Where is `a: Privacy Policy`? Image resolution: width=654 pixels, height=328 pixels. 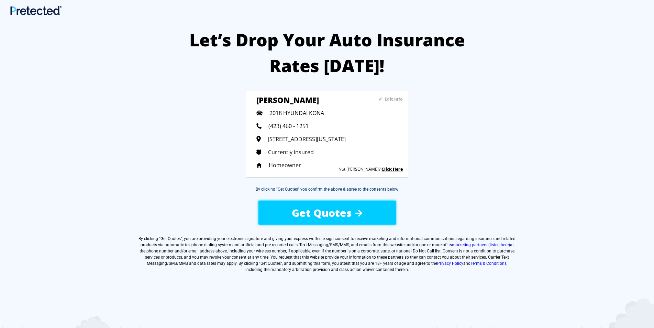 a: Privacy Policy is located at coordinates (450, 264).